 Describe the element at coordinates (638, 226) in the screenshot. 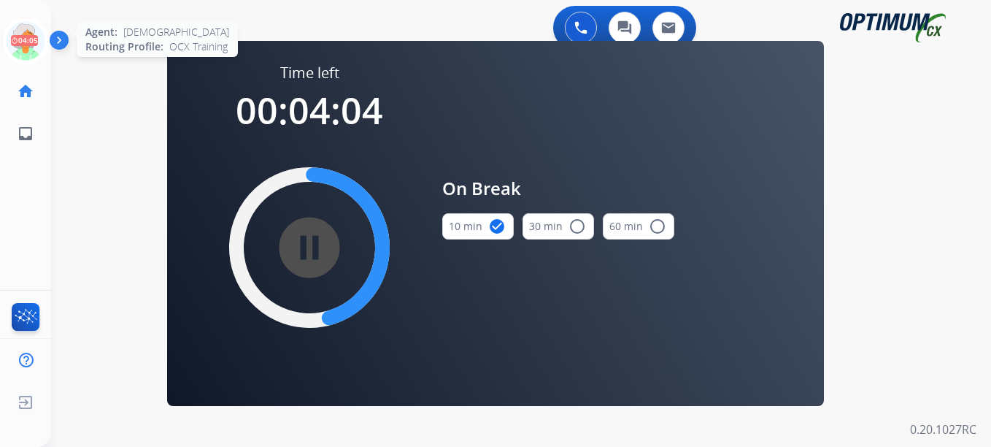

I see `button: 60 min` at that location.